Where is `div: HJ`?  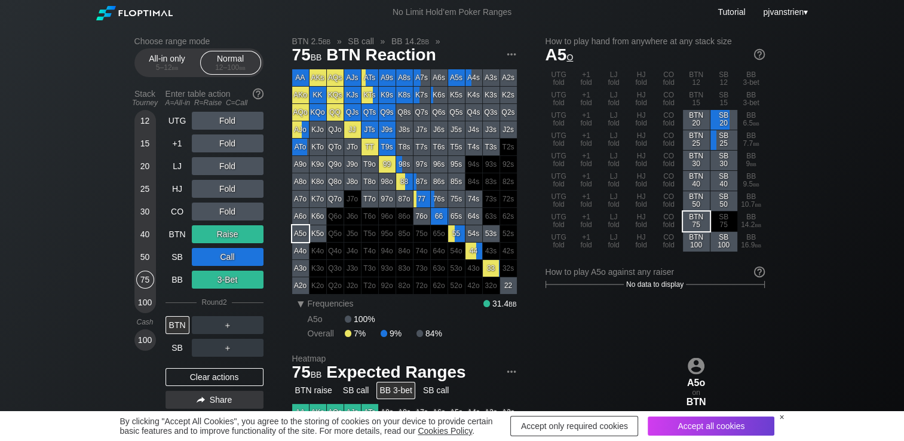 div: HJ is located at coordinates (177, 189).